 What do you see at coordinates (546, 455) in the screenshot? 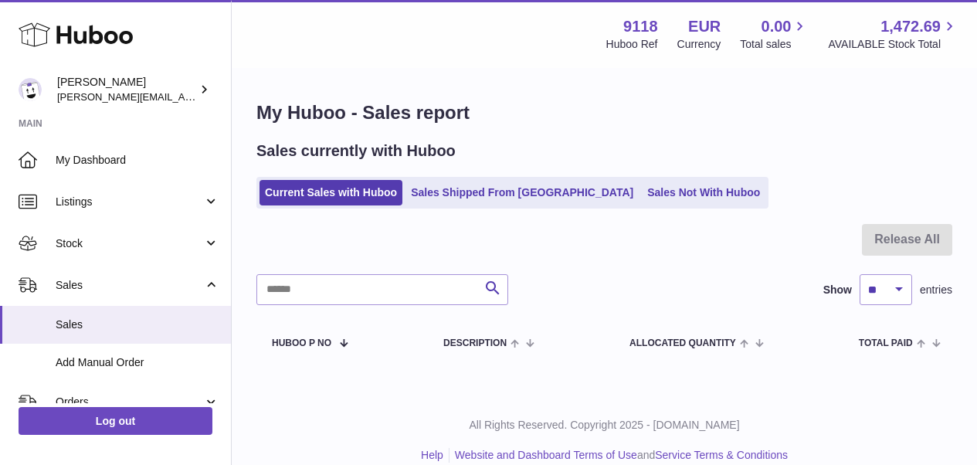
I see `a: Website and Dashboard Terms of Use` at bounding box center [546, 455].